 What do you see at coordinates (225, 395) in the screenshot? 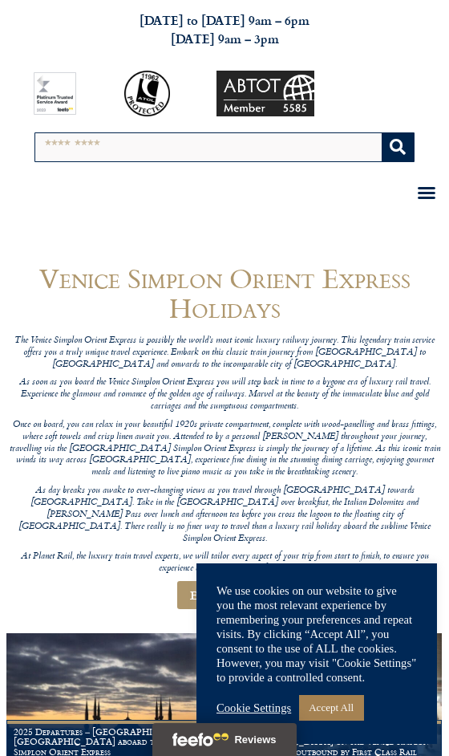
I see `p: As soon as you board the Venice Simplon Orient Express you will step back in time to a bygone era...` at bounding box center [225, 395].